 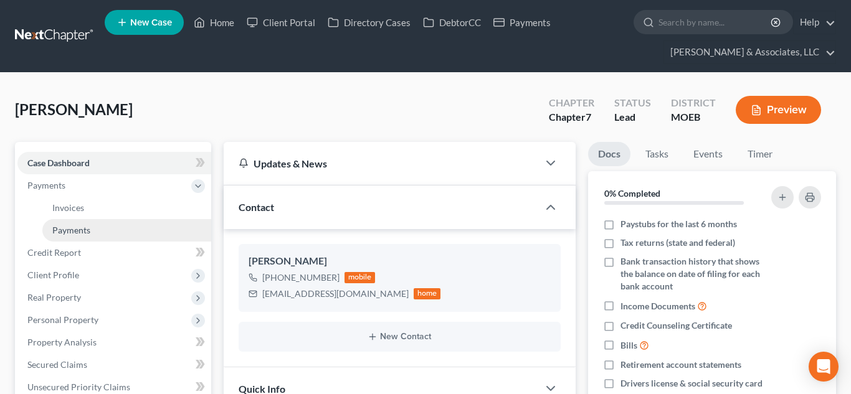 I want to click on button: Preview, so click(x=778, y=110).